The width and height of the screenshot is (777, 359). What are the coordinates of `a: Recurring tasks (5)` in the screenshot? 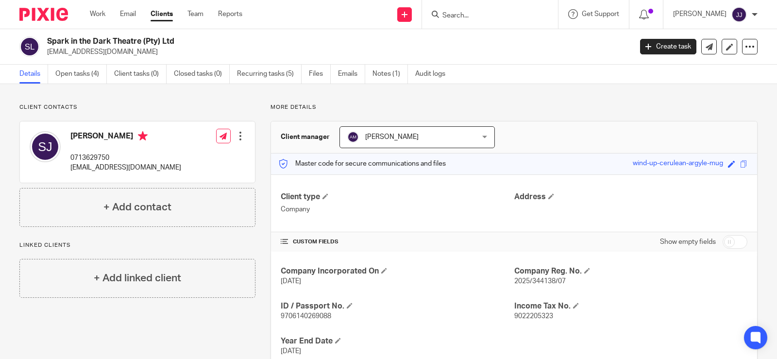 It's located at (269, 74).